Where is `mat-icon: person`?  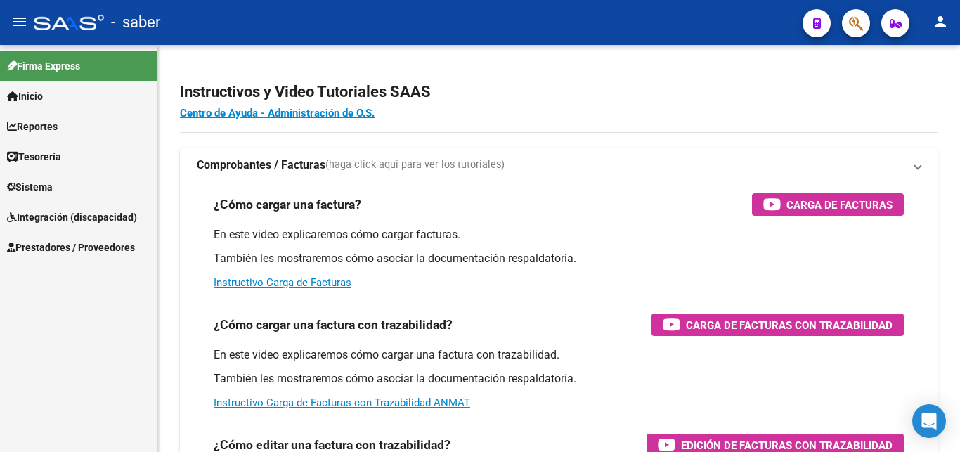
mat-icon: person is located at coordinates (941, 22).